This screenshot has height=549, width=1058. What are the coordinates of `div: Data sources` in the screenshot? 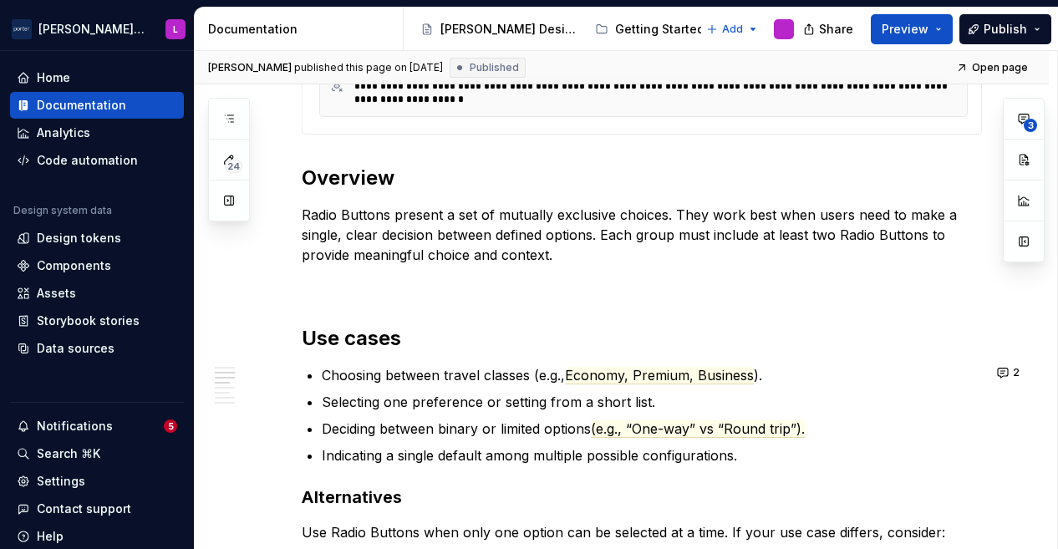 It's located at (75, 348).